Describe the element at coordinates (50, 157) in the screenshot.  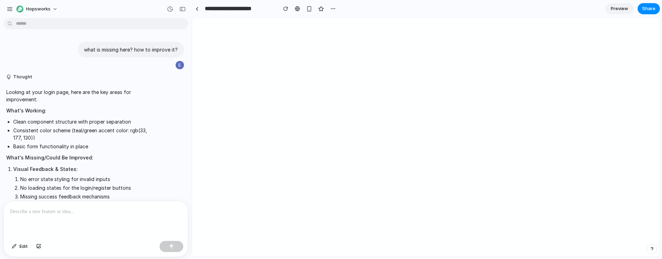
I see `strong: What's Missing/Could Be Improved:` at that location.